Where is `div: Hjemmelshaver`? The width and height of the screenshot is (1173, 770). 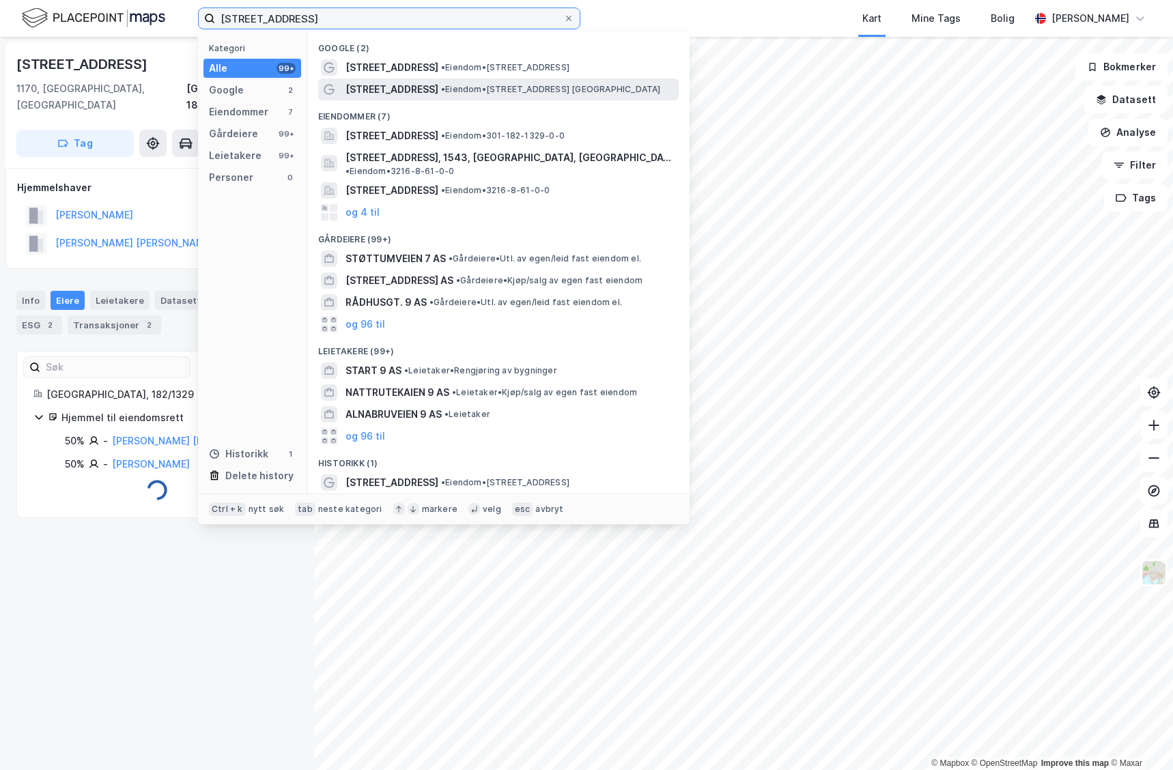
div: Hjemmelshaver is located at coordinates (157, 188).